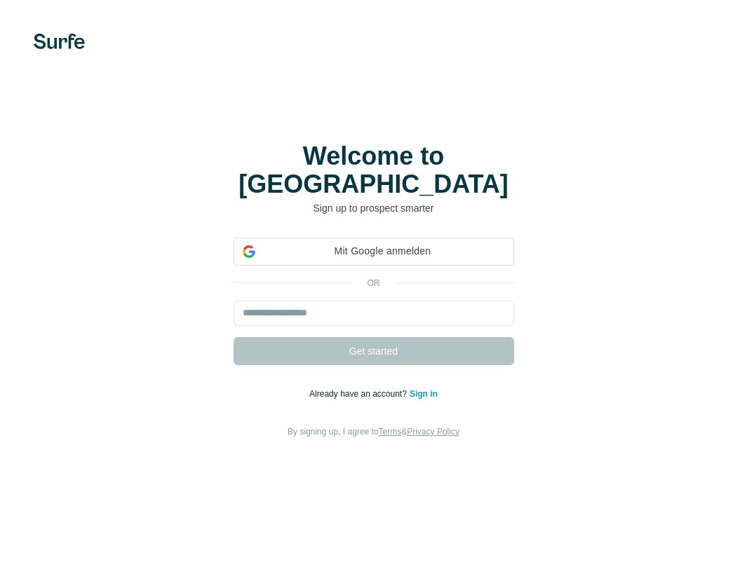 This screenshot has height=581, width=747. What do you see at coordinates (374, 252) in the screenshot?
I see `div: Mit Google anmelden` at bounding box center [374, 252].